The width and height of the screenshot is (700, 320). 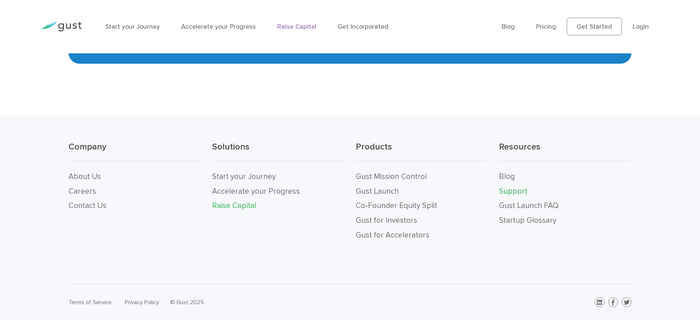 I want to click on a: Privacy Policy, so click(x=142, y=302).